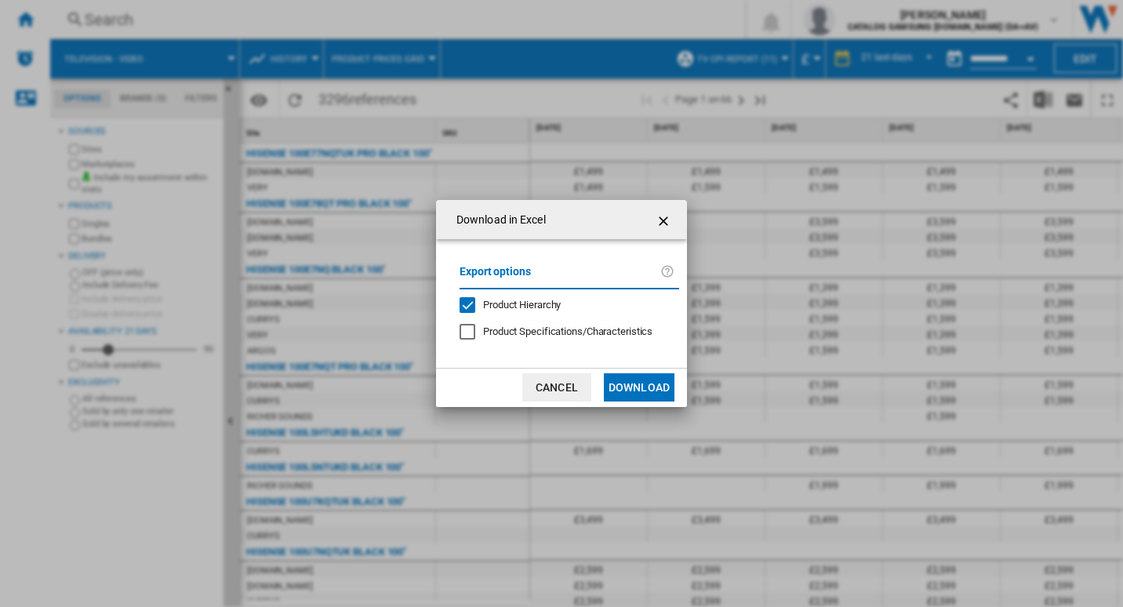  I want to click on ng-md-icon: getI18NText('BUTTONS.CLOSE_DIALOG'), so click(665, 221).